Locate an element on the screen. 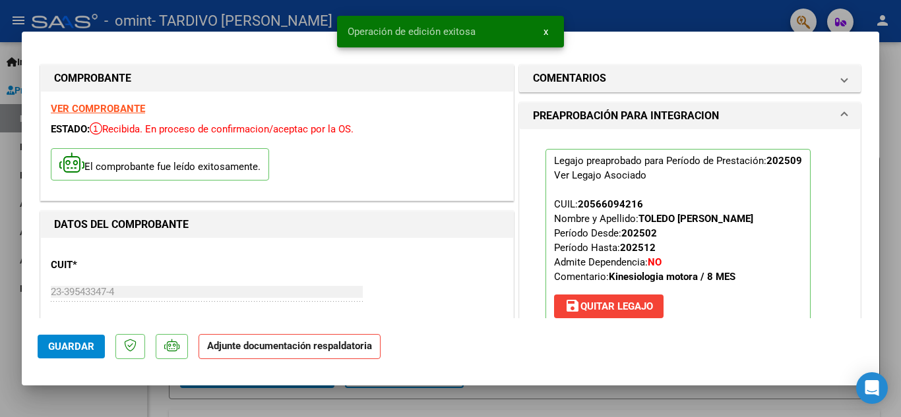 The width and height of the screenshot is (901, 417). span: Comentario: is located at coordinates (644, 277).